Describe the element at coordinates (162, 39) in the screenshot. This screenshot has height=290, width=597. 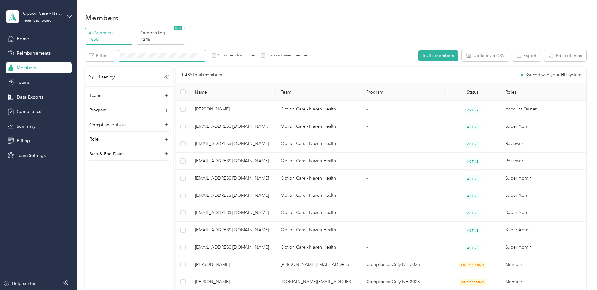
I see `p: 1246` at that location.